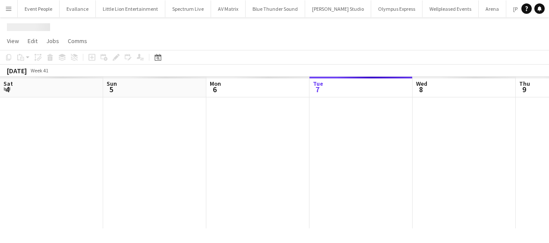 The width and height of the screenshot is (549, 243). I want to click on span: 4, so click(7, 89).